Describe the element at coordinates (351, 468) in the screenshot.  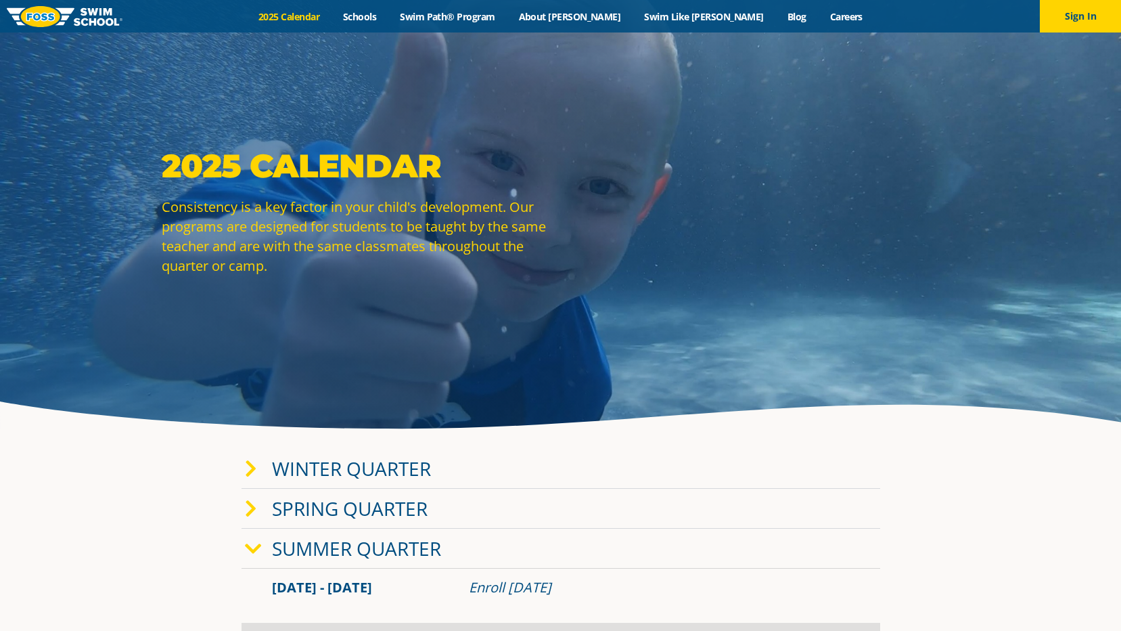
I see `a: Winter Quarter` at that location.